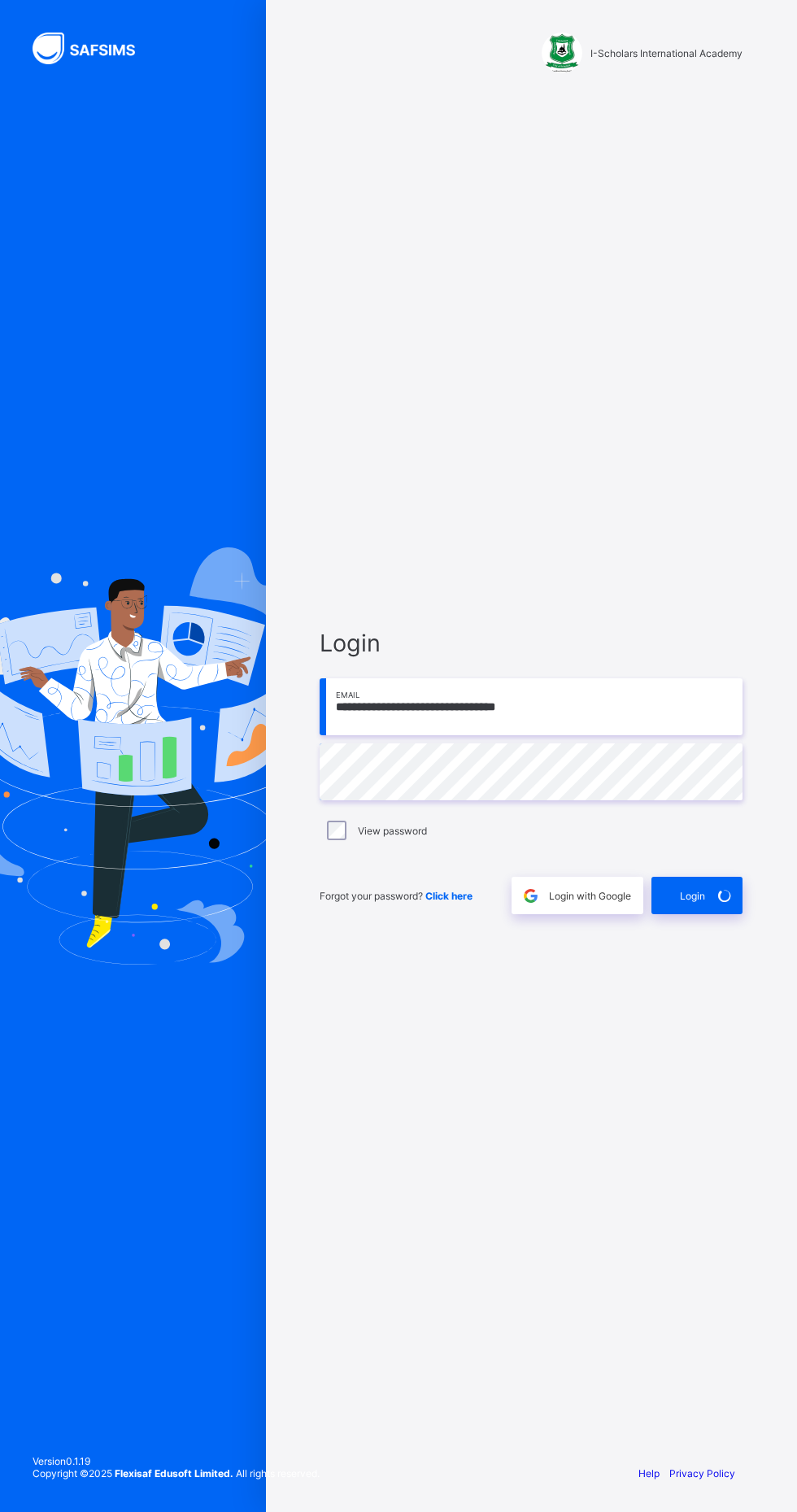 The width and height of the screenshot is (797, 1512). I want to click on img: SAFSIMS Logo, so click(94, 48).